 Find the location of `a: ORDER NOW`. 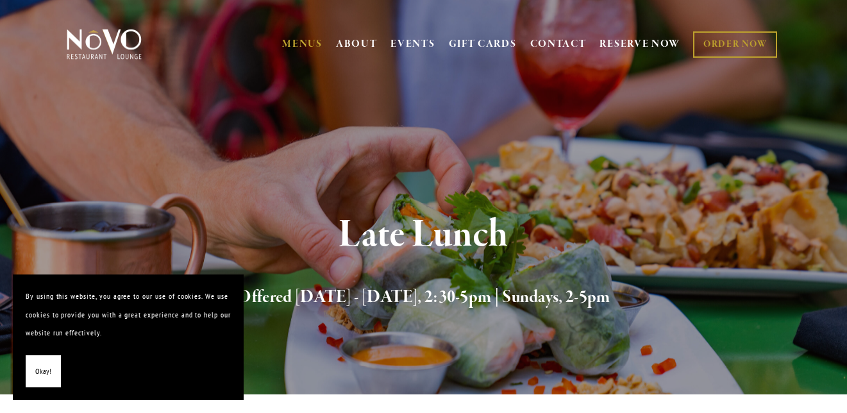

a: ORDER NOW is located at coordinates (735, 44).